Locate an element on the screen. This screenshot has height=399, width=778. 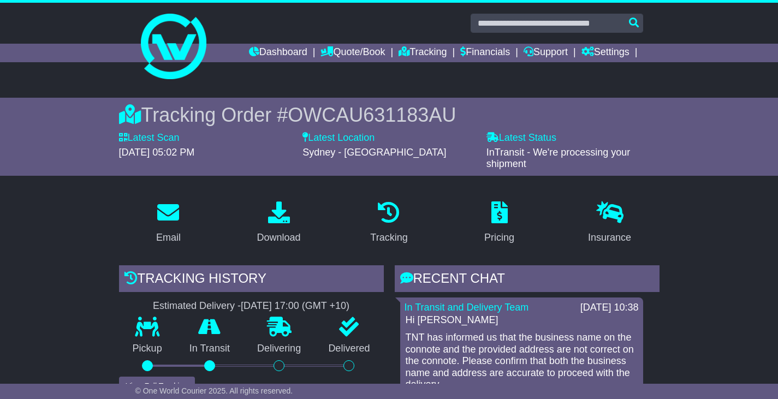
p: TNT has informed us that the business name on the connote and the provided address are not correc... is located at coordinates (521, 361).